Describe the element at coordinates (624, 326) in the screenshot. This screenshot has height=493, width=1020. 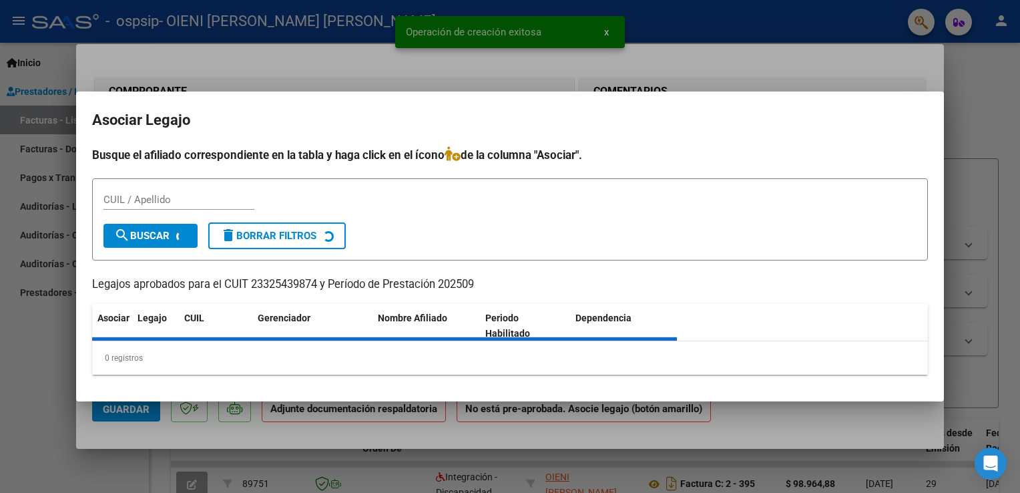
I see `datatable-header-cell: Dependencia` at that location.